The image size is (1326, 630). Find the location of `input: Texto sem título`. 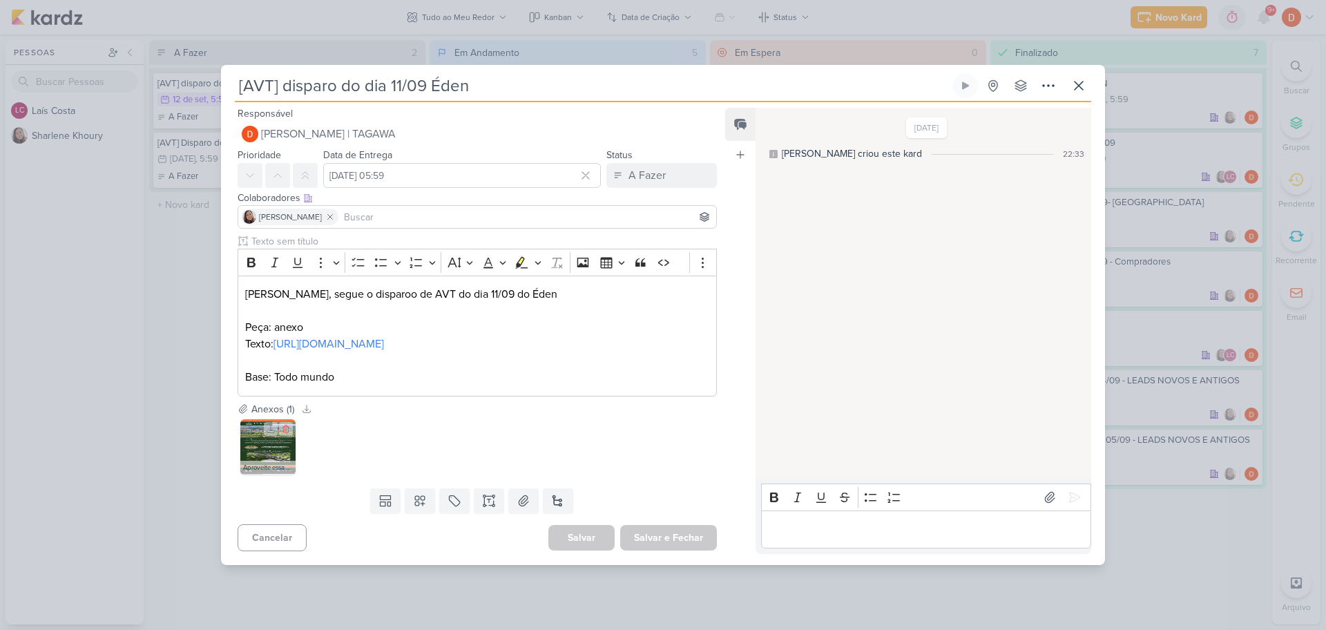

input: Texto sem título is located at coordinates (483, 241).